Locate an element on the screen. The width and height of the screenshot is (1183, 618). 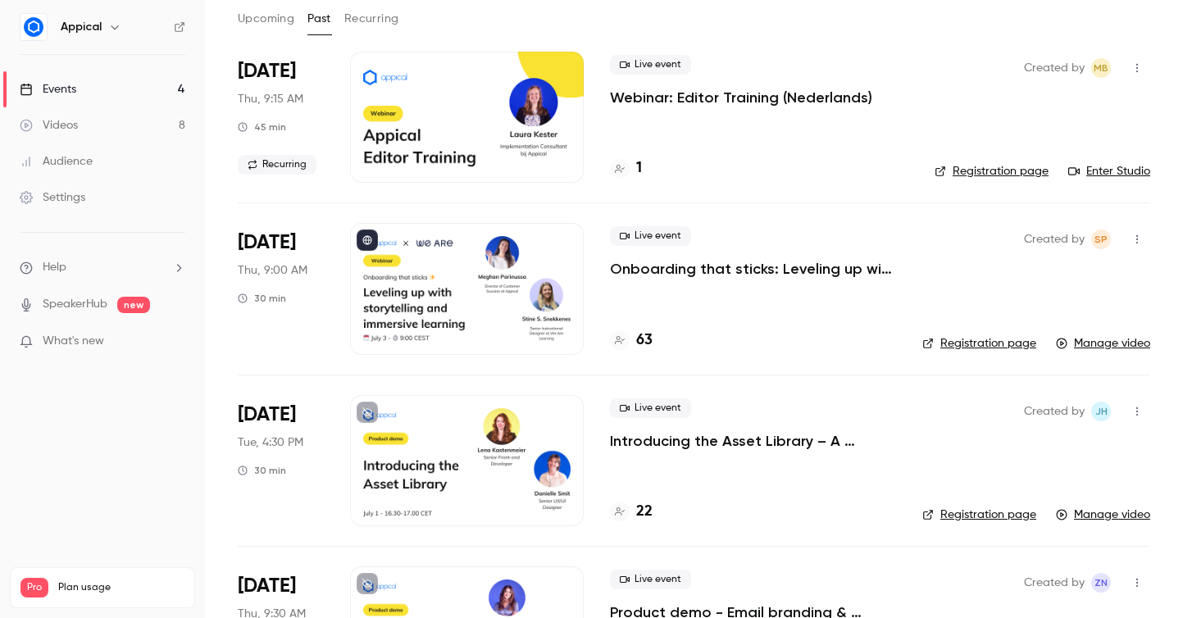
span: Pro is located at coordinates (34, 588).